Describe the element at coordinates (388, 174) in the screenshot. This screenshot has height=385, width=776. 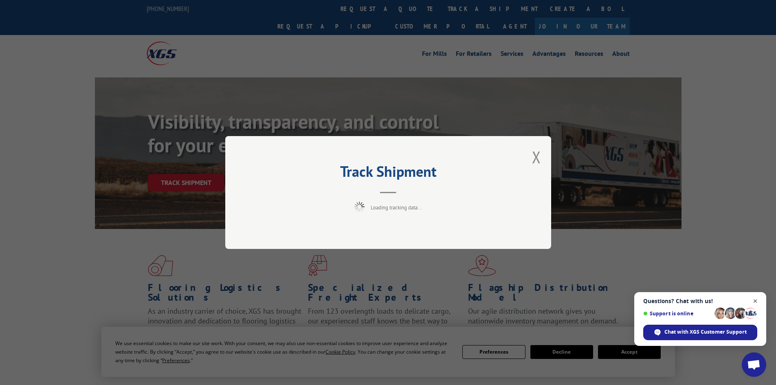
I see `h2: Track Shipment` at that location.